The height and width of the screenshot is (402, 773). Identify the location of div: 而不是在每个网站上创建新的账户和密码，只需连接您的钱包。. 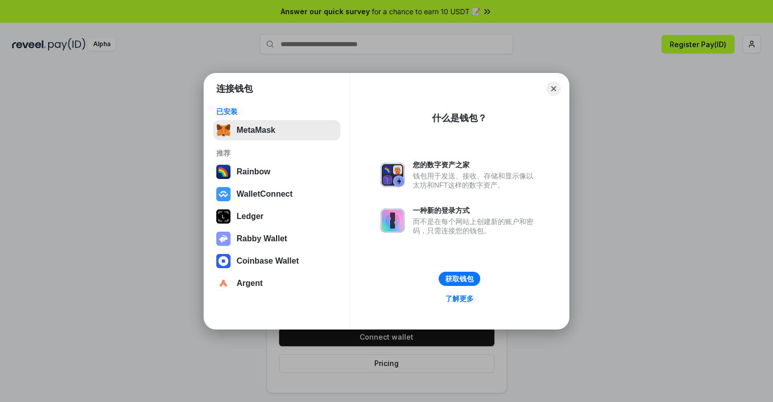
(476, 226).